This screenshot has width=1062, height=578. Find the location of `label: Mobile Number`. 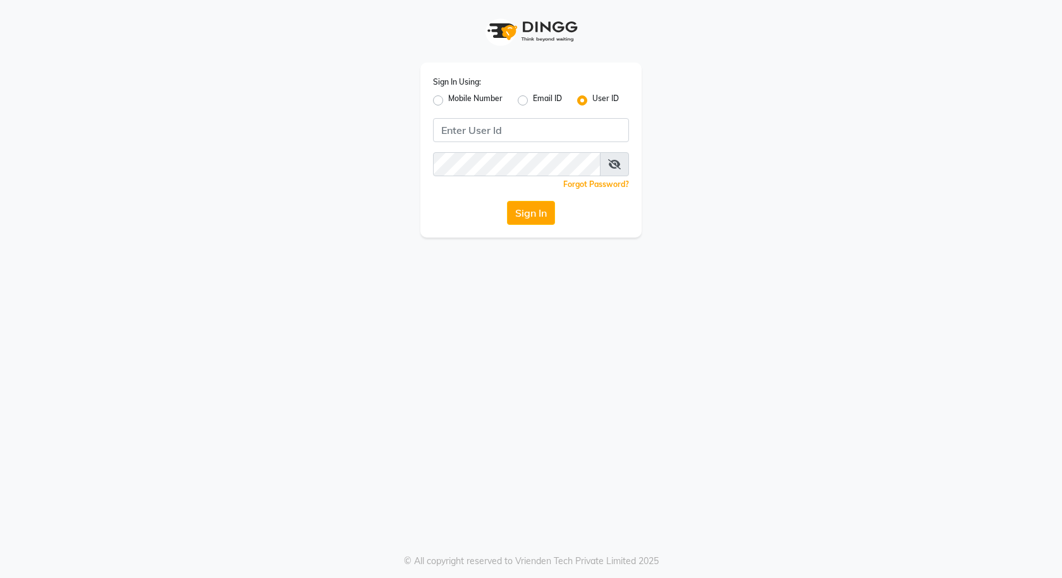

label: Mobile Number is located at coordinates (475, 100).